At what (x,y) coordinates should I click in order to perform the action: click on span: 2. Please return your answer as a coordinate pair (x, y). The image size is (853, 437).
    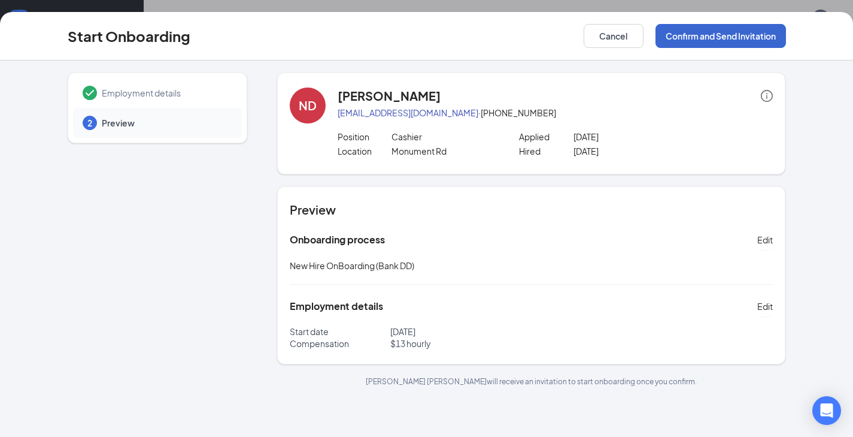
    Looking at the image, I should click on (90, 123).